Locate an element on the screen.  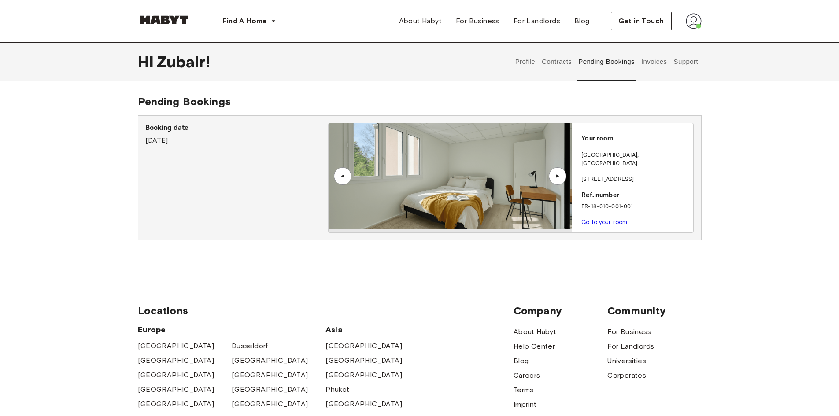
p: Ref. number is located at coordinates (635, 195).